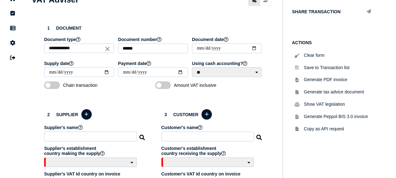 The width and height of the screenshot is (396, 178). Describe the element at coordinates (153, 39) in the screenshot. I see `label: Document number` at that location.